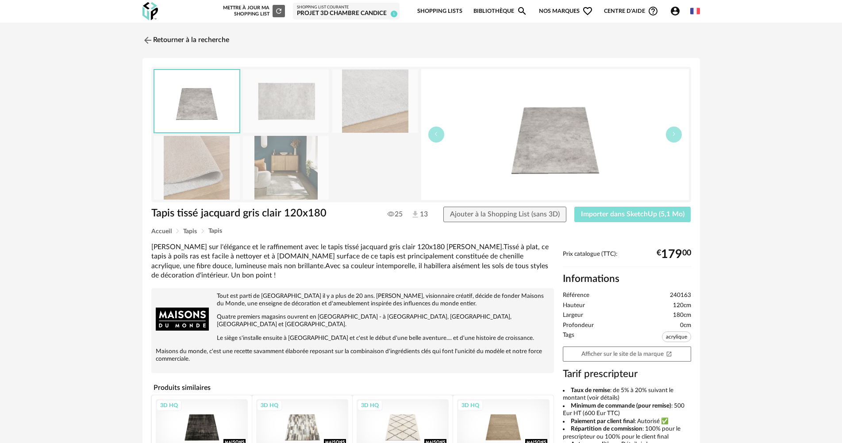  Describe the element at coordinates (653, 11) in the screenshot. I see `span: Help Circle Outline icon` at that location.